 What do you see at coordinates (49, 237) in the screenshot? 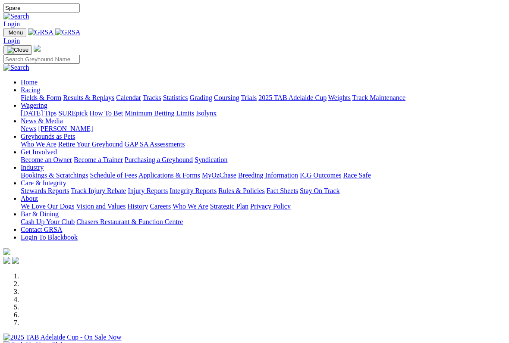
I see `a: Login To Blackbook` at bounding box center [49, 237].